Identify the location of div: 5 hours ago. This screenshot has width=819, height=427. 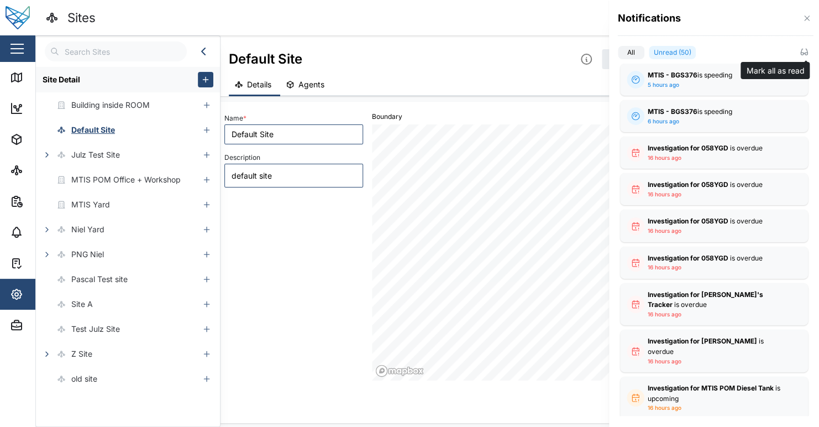
(663, 85).